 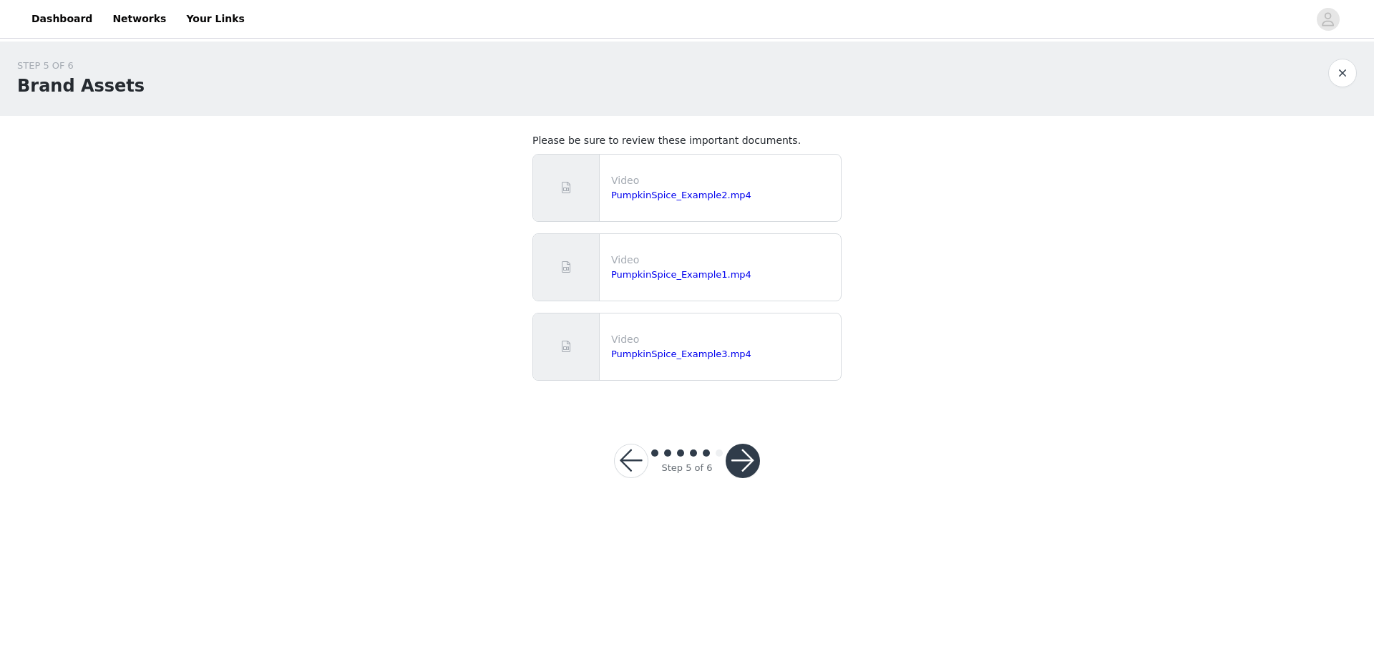 What do you see at coordinates (687, 140) in the screenshot?
I see `h4: Please be sure to review these important documents.` at bounding box center [687, 140].